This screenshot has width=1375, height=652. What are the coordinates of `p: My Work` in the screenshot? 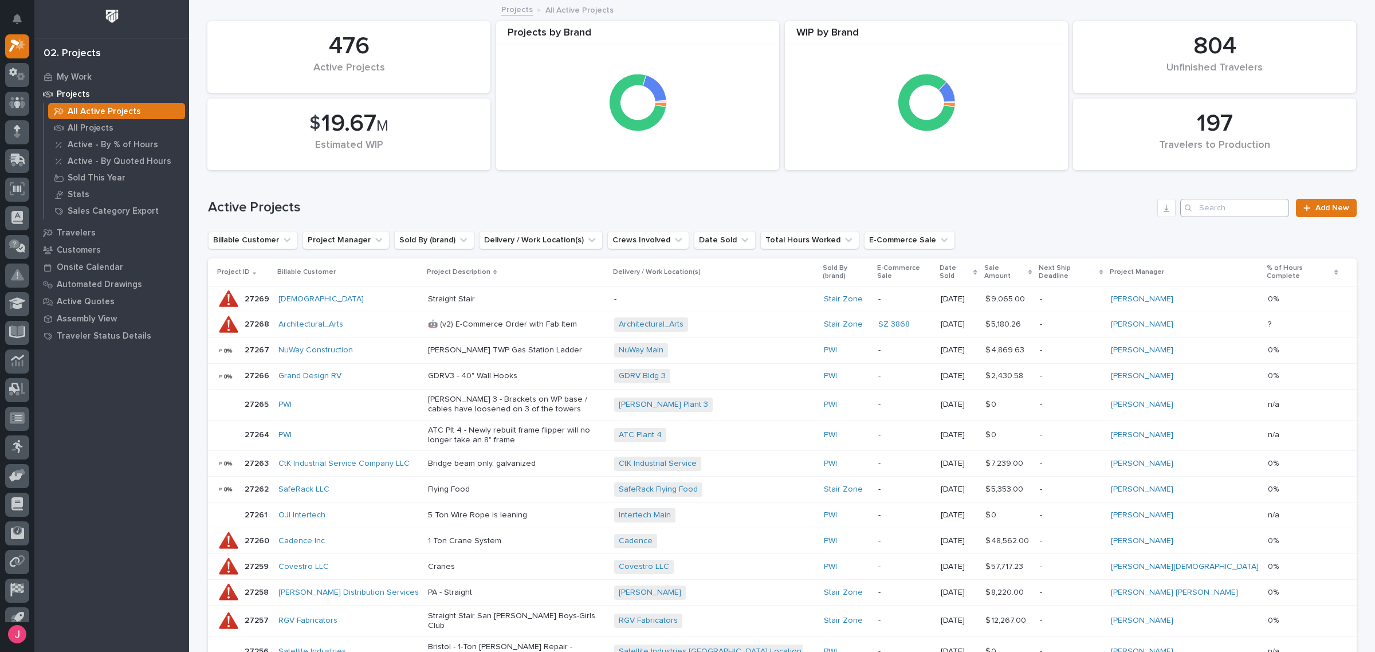 It's located at (74, 77).